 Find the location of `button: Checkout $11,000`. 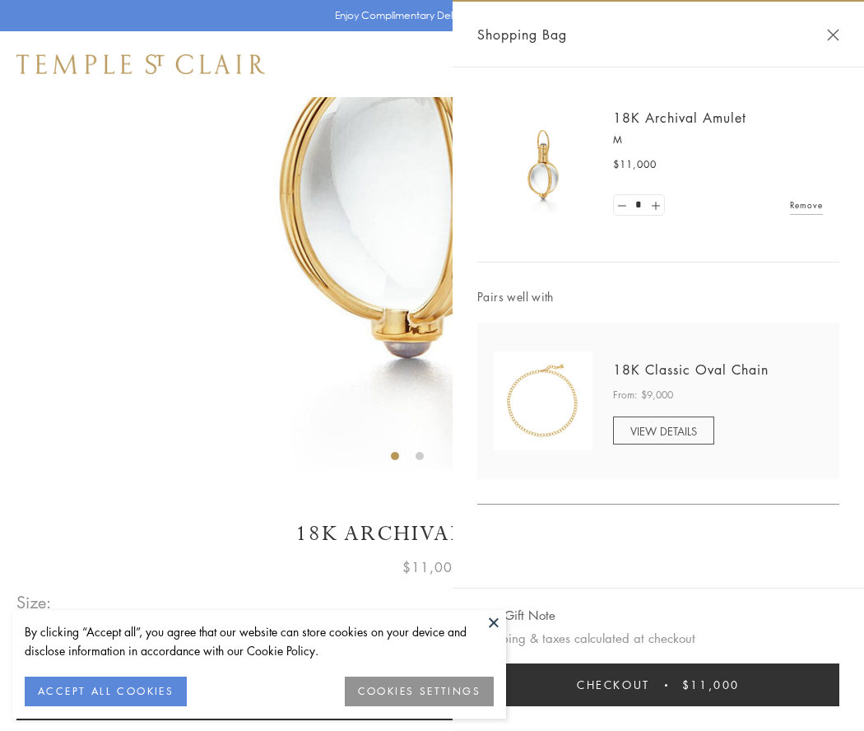

button: Checkout $11,000 is located at coordinates (658, 685).